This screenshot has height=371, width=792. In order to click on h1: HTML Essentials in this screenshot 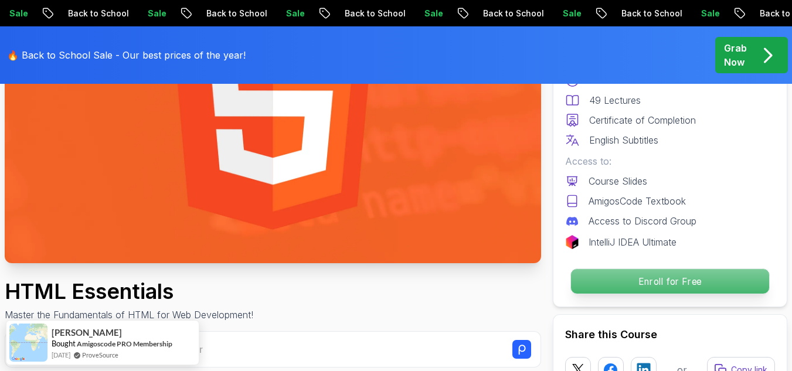, I will do `click(129, 291)`.